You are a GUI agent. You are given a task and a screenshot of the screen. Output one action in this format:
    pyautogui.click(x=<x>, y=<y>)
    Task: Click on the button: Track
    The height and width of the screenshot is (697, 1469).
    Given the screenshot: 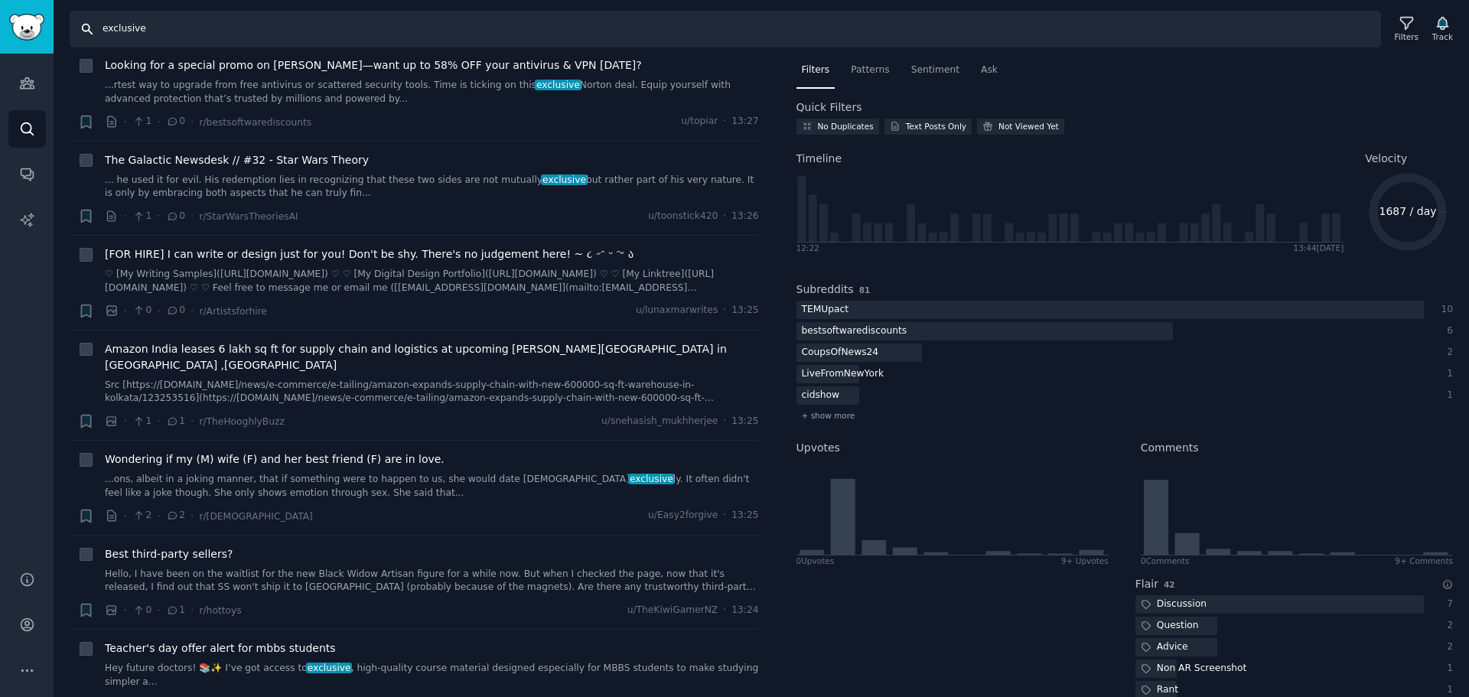 What is the action you would take?
    pyautogui.click(x=1442, y=29)
    